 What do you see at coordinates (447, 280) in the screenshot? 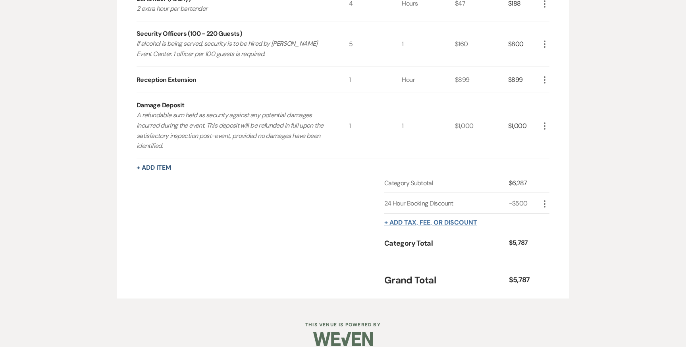
I see `div: Grand Total` at bounding box center [447, 280].